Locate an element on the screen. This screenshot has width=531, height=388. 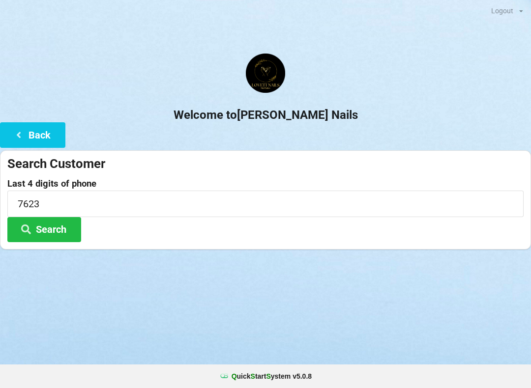
b: uick tart ystem v 5.0.8 is located at coordinates (271, 377).